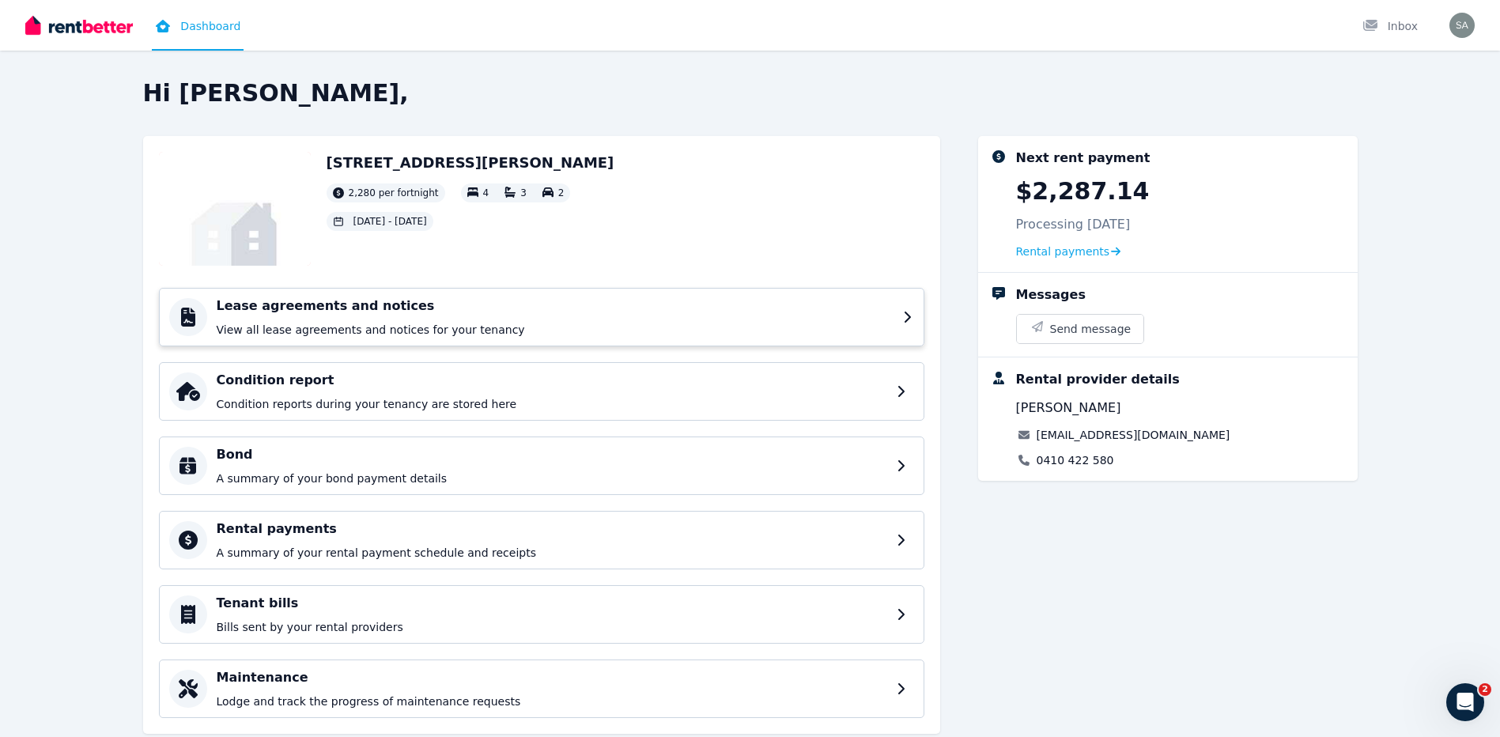  What do you see at coordinates (552, 479) in the screenshot?
I see `p: A summary of your bond payment details` at bounding box center [552, 479].